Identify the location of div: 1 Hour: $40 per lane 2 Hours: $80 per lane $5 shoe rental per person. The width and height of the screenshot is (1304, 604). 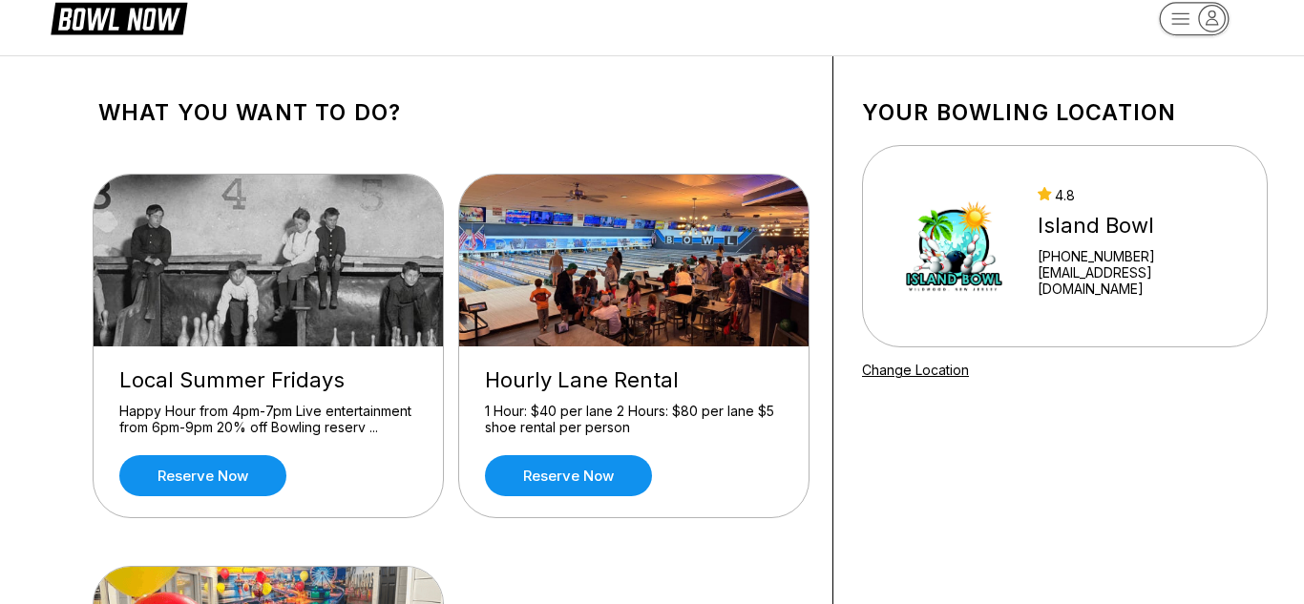
(634, 419).